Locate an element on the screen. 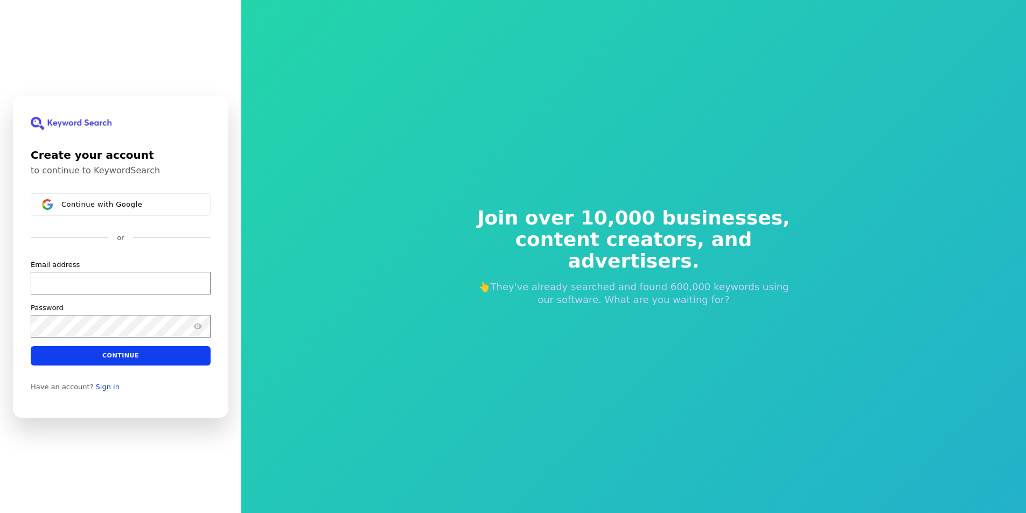  img: KeywordSearch is located at coordinates (71, 123).